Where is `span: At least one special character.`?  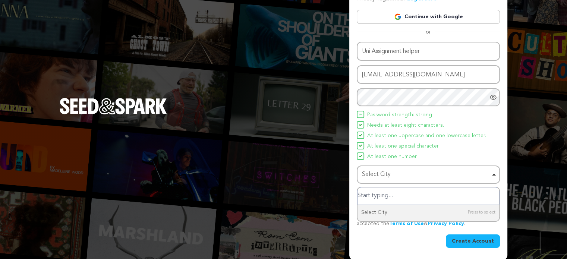
span: At least one special character. is located at coordinates (403, 146).